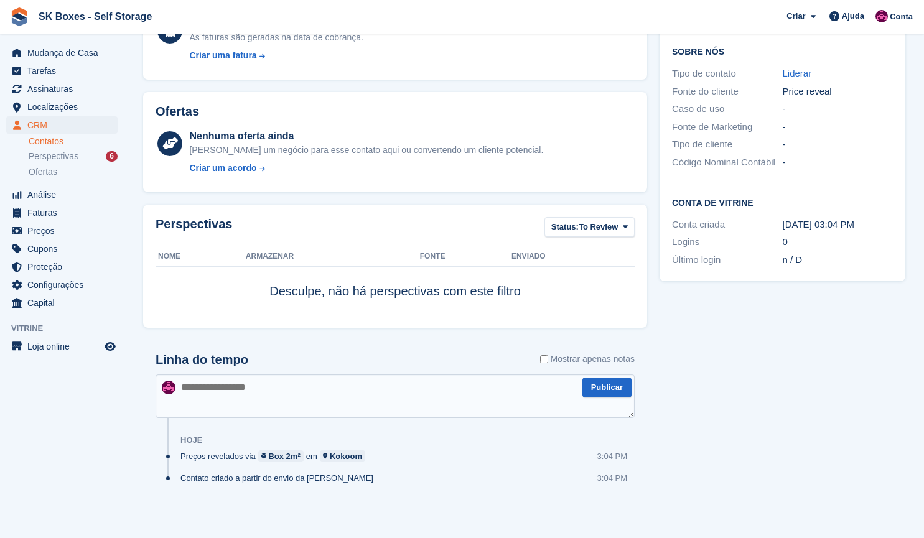  I want to click on a: Criar um acordo, so click(366, 168).